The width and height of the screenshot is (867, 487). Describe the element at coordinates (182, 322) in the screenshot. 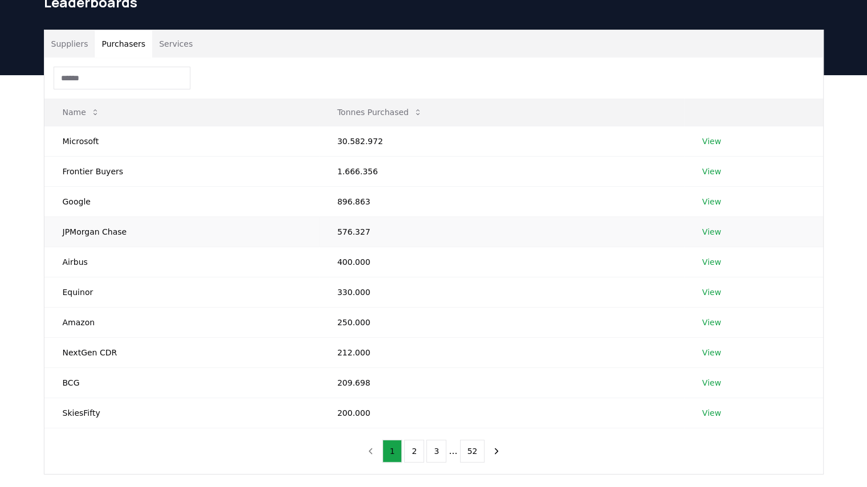

I see `td: Amazon` at that location.